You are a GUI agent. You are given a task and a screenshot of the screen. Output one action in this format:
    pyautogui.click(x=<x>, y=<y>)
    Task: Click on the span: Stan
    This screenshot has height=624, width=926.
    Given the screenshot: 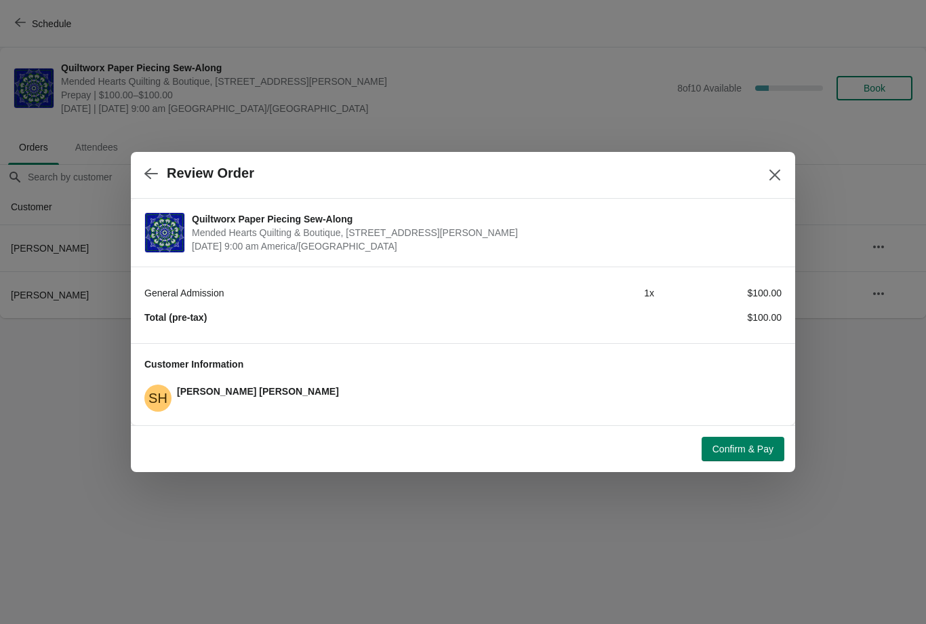 What is the action you would take?
    pyautogui.click(x=158, y=398)
    